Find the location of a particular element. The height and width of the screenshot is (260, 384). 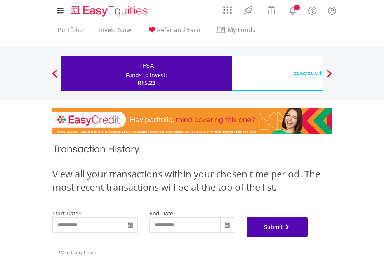

img: vouchers-v2.svg is located at coordinates (271, 10).